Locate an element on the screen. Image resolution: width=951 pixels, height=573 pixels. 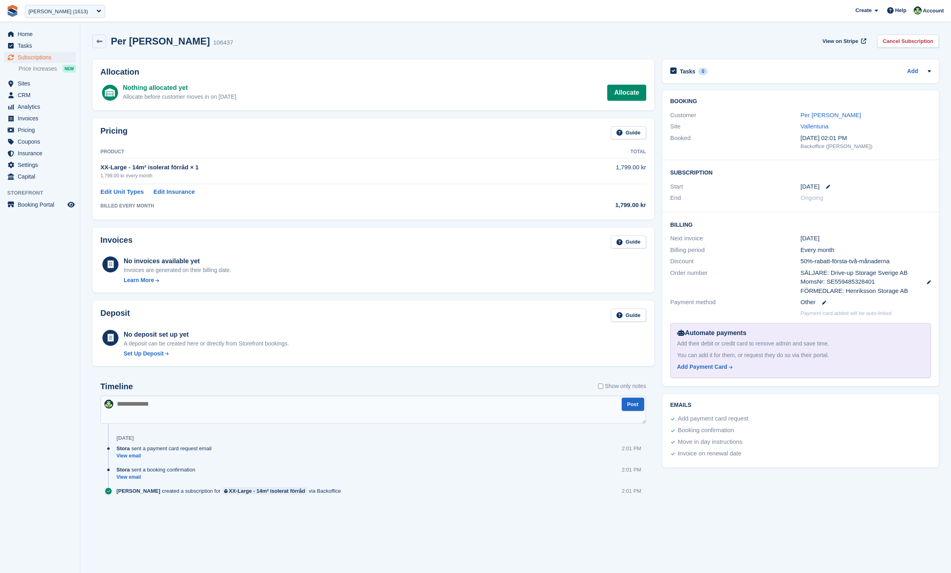
a: Add is located at coordinates (912, 71).